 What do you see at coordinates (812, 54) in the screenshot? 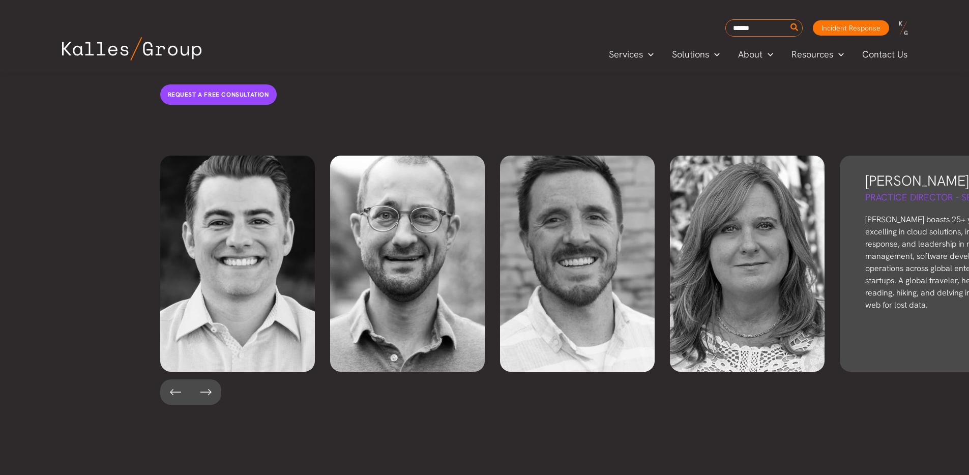
I see `span: Resources` at bounding box center [812, 54].